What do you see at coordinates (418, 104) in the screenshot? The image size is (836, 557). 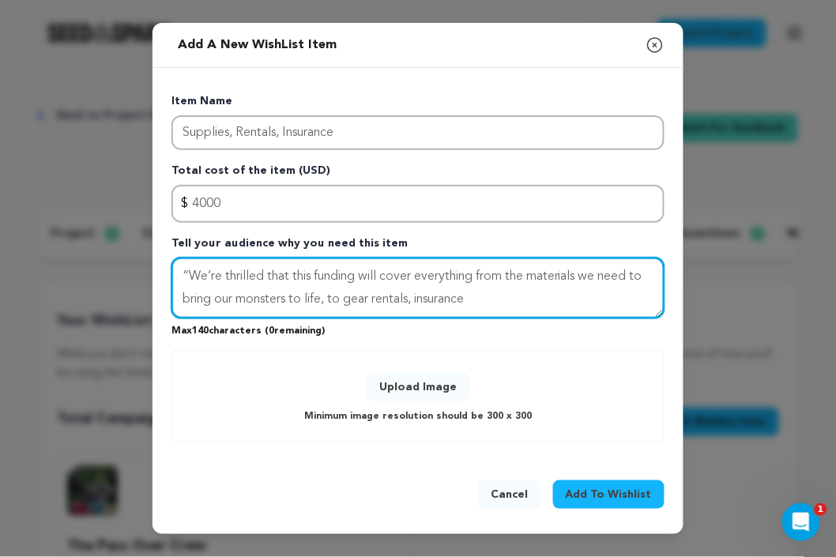 I see `p: Item Name` at bounding box center [418, 104].